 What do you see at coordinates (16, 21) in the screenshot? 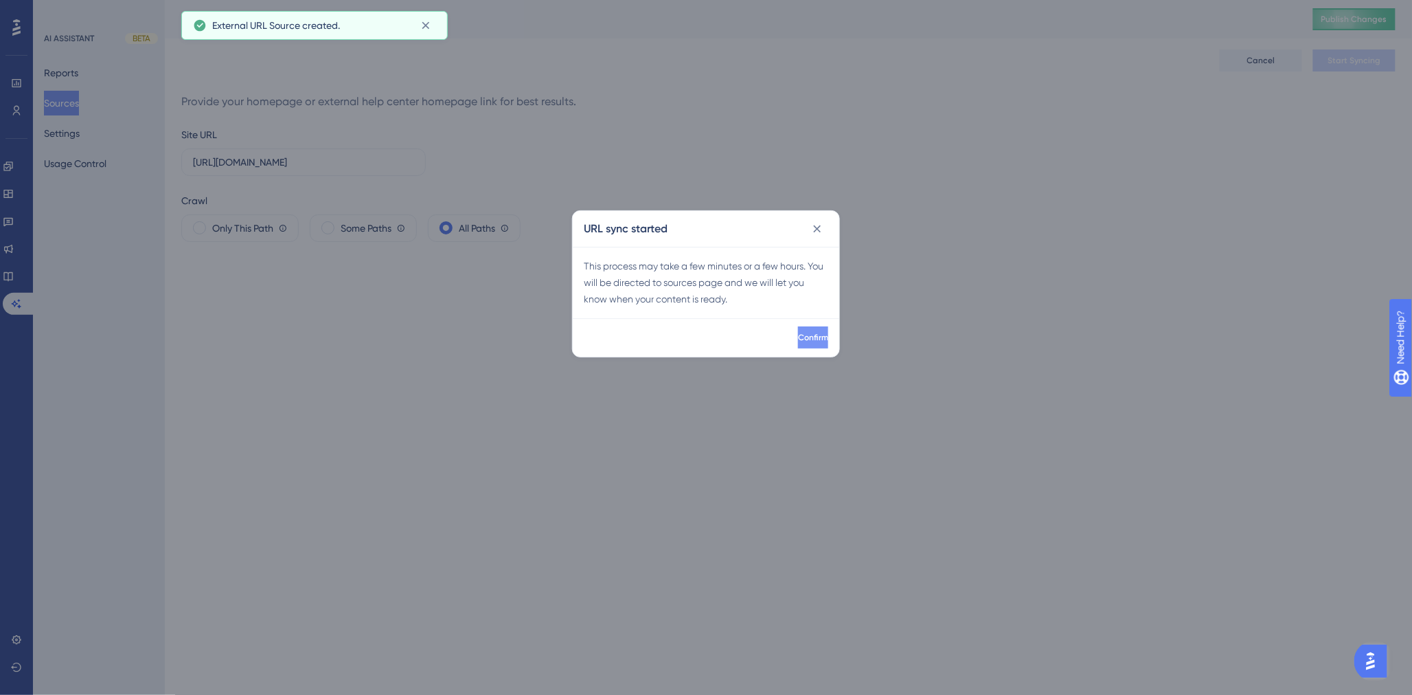
I see `img: launcher-image-alternative-text` at bounding box center [16, 21].